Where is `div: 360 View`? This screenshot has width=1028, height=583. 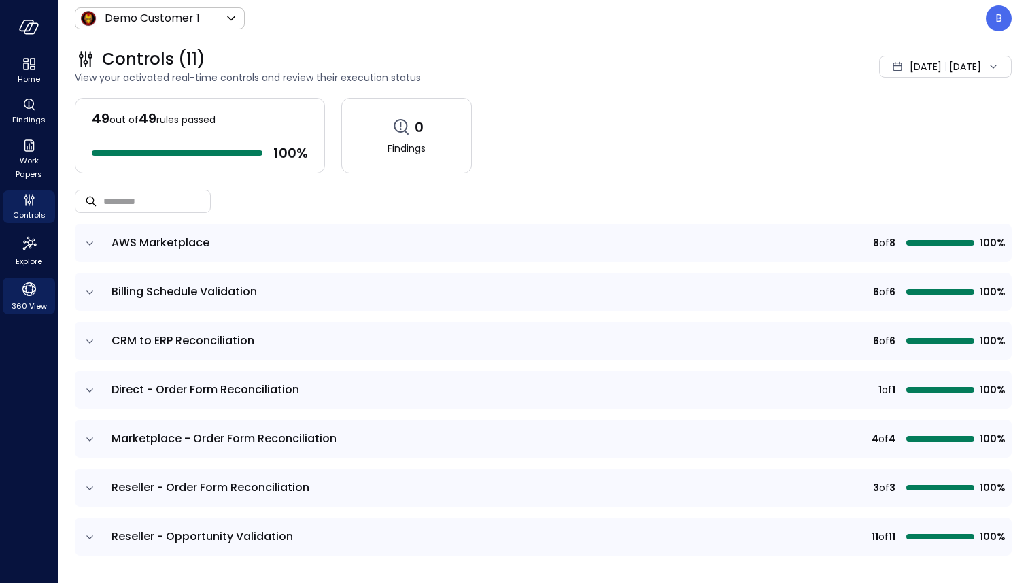
div: 360 View is located at coordinates (29, 296).